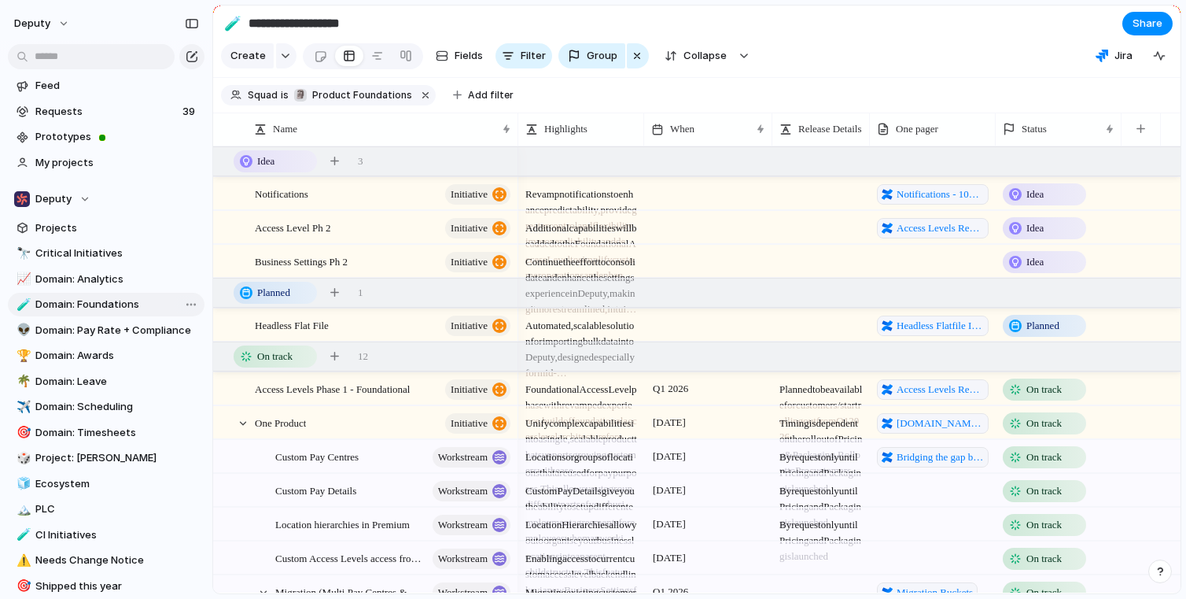  Describe the element at coordinates (106, 484) in the screenshot. I see `div: 🧊Ecosystem` at that location.